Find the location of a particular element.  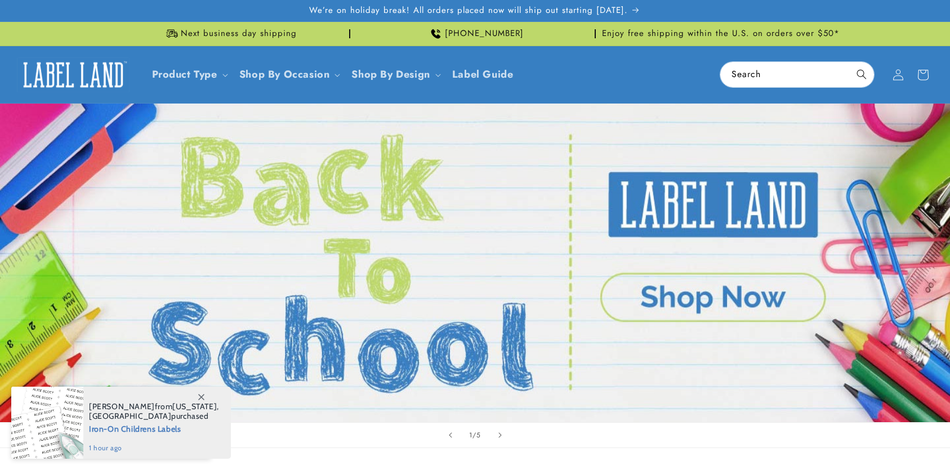

span: Next business day shipping is located at coordinates (239, 34).